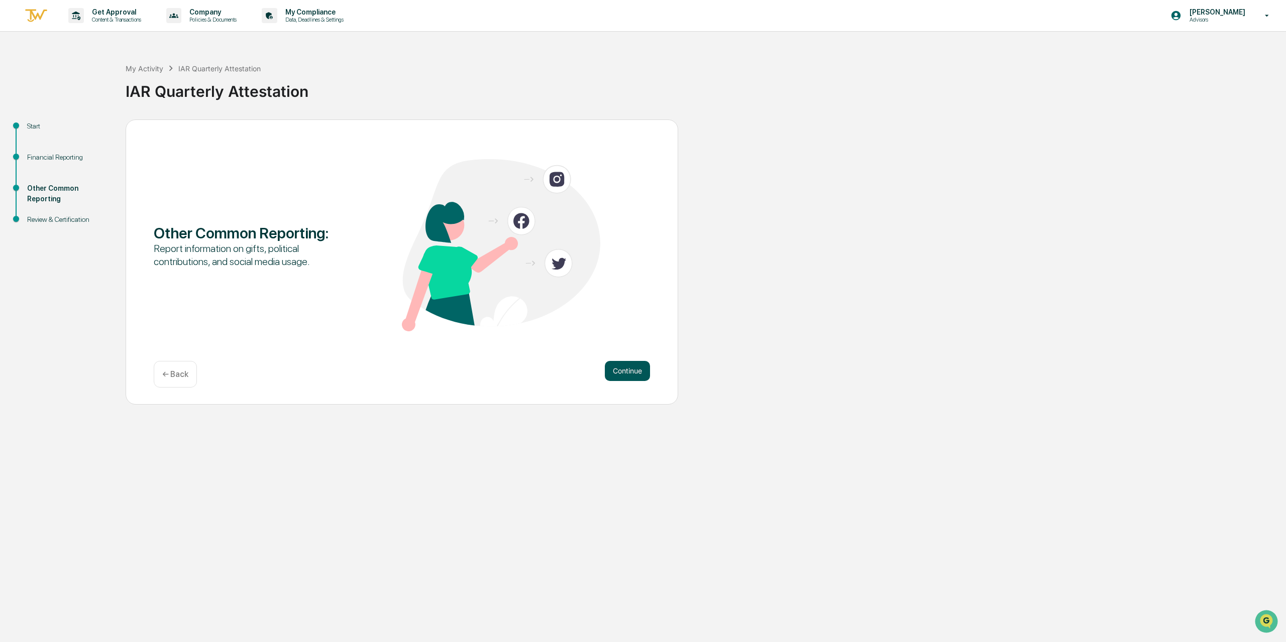 This screenshot has height=642, width=1286. I want to click on img: 1746055101610-c473b297-6a78-478c-a979-82029cc54cd1, so click(19, 86).